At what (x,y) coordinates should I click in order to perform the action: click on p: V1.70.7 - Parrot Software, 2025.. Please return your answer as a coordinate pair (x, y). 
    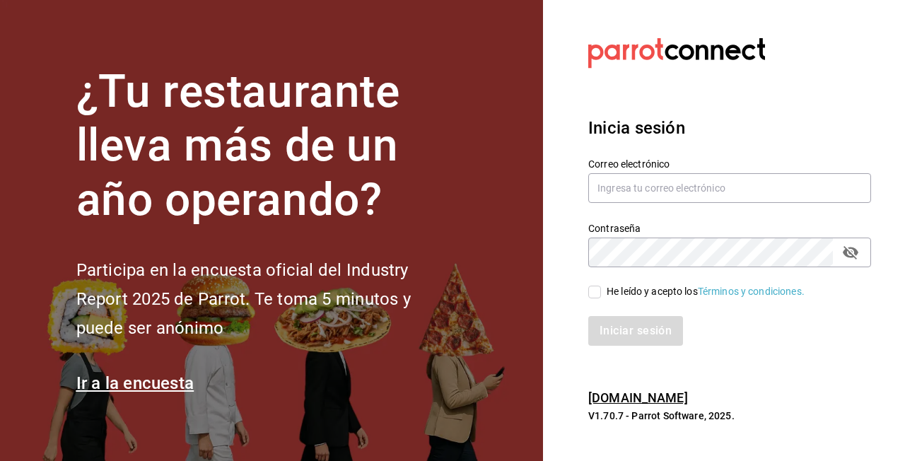
    Looking at the image, I should click on (730, 416).